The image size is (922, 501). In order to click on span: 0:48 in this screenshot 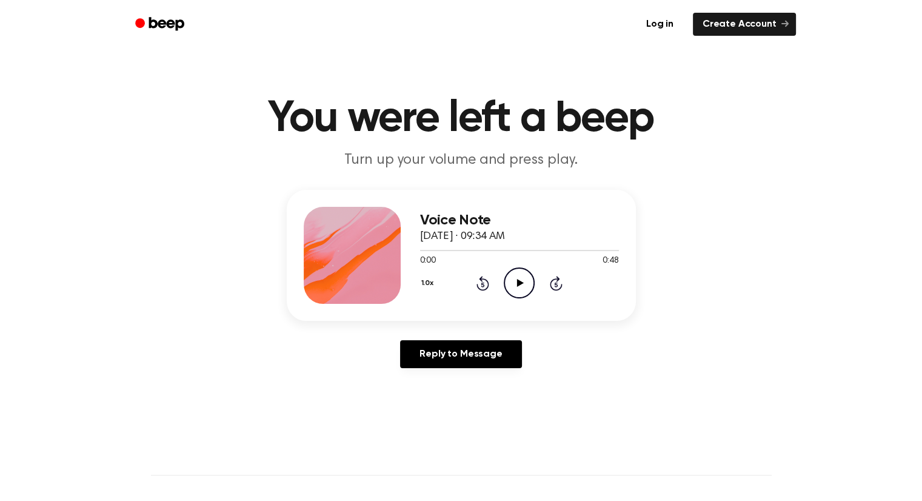, I will do `click(610, 261)`.